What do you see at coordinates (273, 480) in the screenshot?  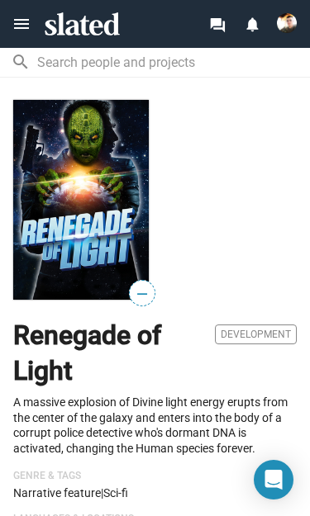 I see `div: Open Intercom Messenger` at bounding box center [273, 480].